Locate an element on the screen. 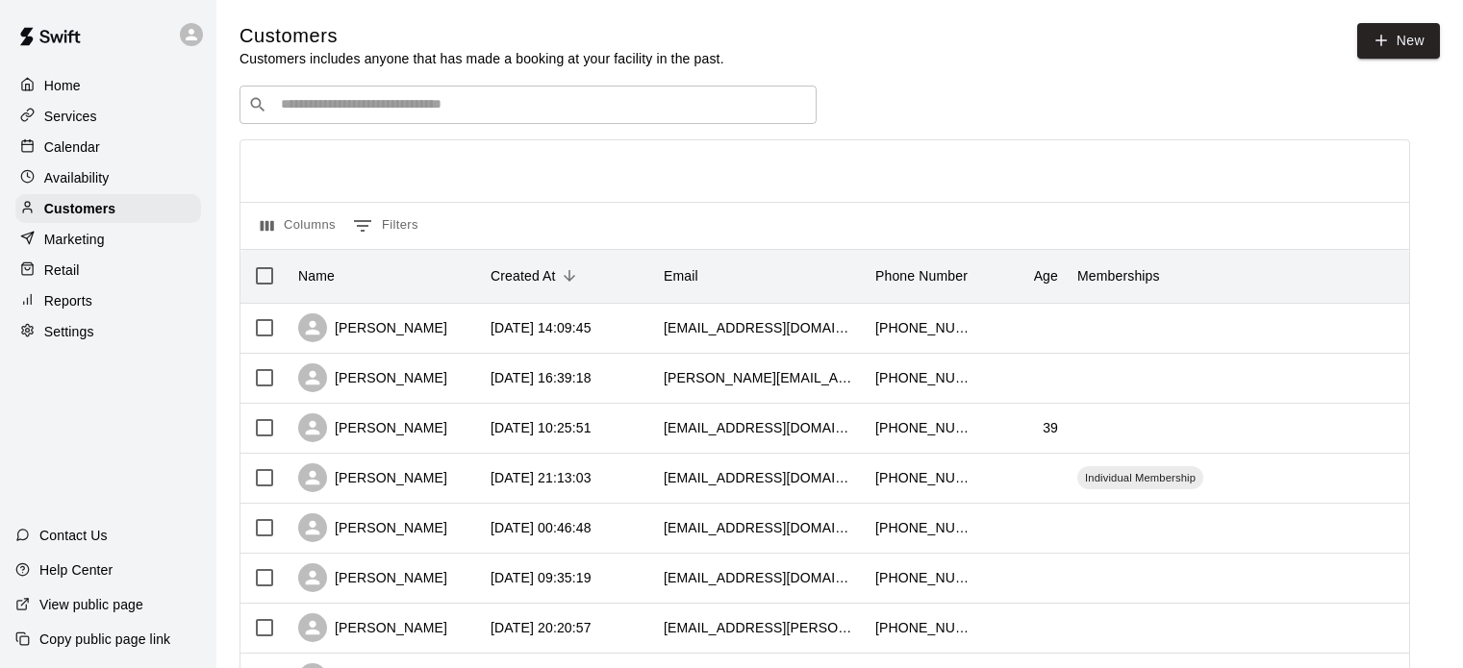 This screenshot has width=1463, height=668. a: Home is located at coordinates (108, 86).